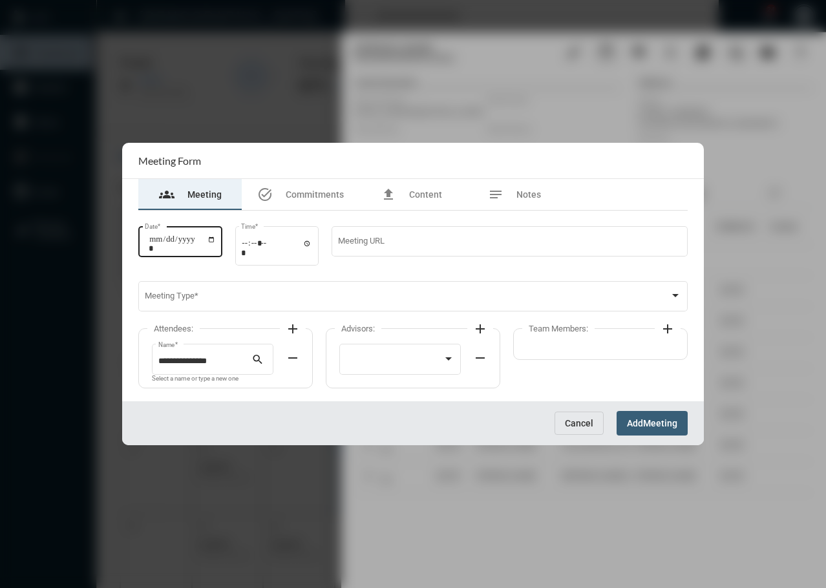  I want to click on mat-icon: file_upload, so click(388, 195).